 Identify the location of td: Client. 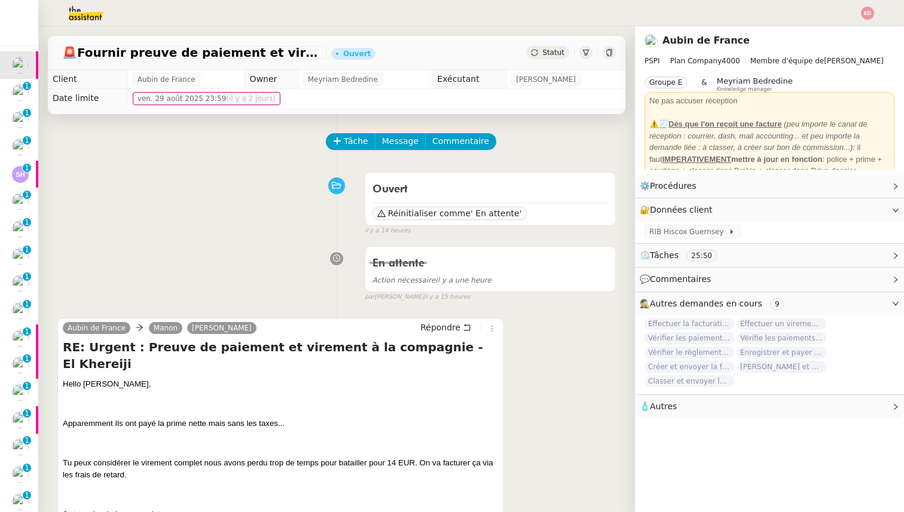
(87, 80).